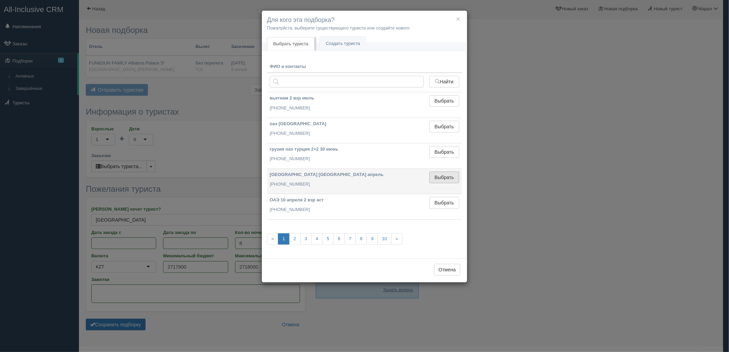 Image resolution: width=729 pixels, height=352 pixels. I want to click on a: Создать туриста, so click(343, 44).